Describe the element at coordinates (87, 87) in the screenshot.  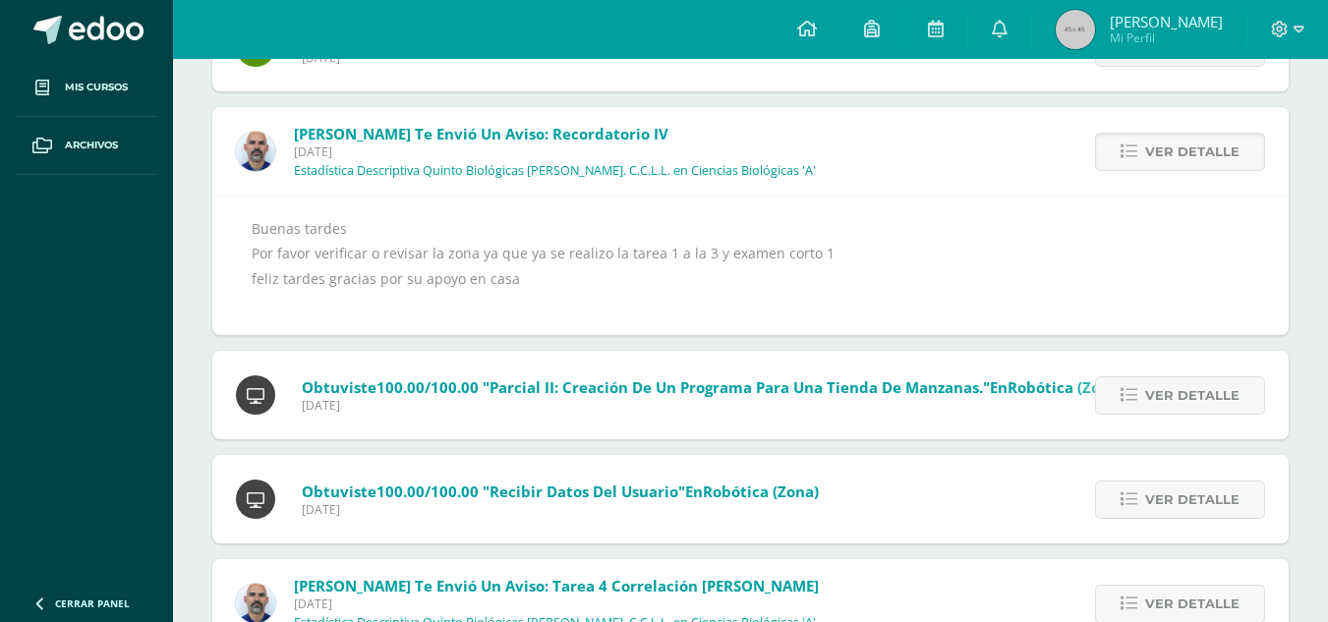
I see `a: Mis cursos` at that location.